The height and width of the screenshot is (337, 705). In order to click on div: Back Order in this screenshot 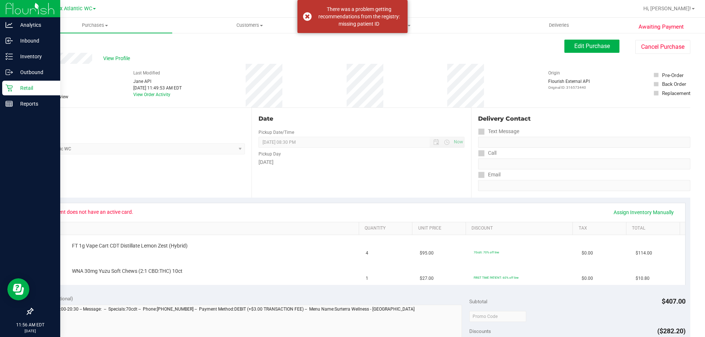, I will do `click(674, 84)`.